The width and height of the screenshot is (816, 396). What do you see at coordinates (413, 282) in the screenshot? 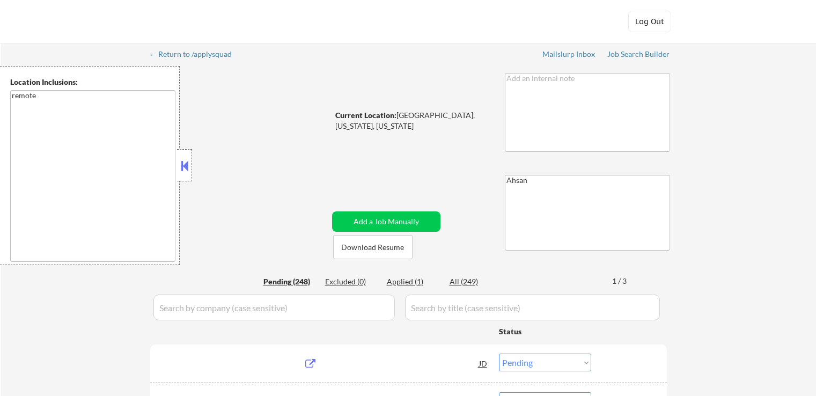
I see `div: Applied (1)` at bounding box center [413, 282].